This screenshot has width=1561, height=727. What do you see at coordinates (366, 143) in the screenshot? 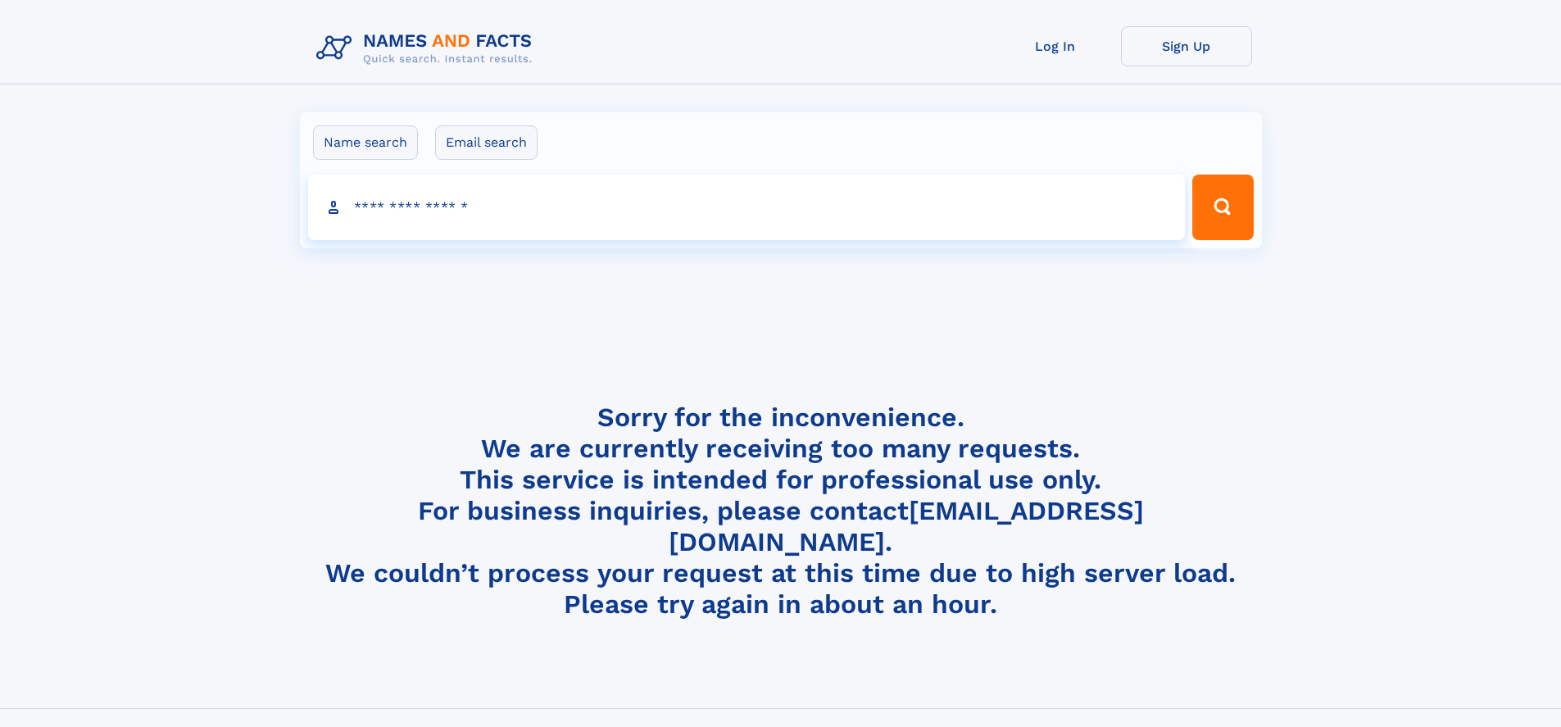
I see `label: Name search` at bounding box center [366, 143].